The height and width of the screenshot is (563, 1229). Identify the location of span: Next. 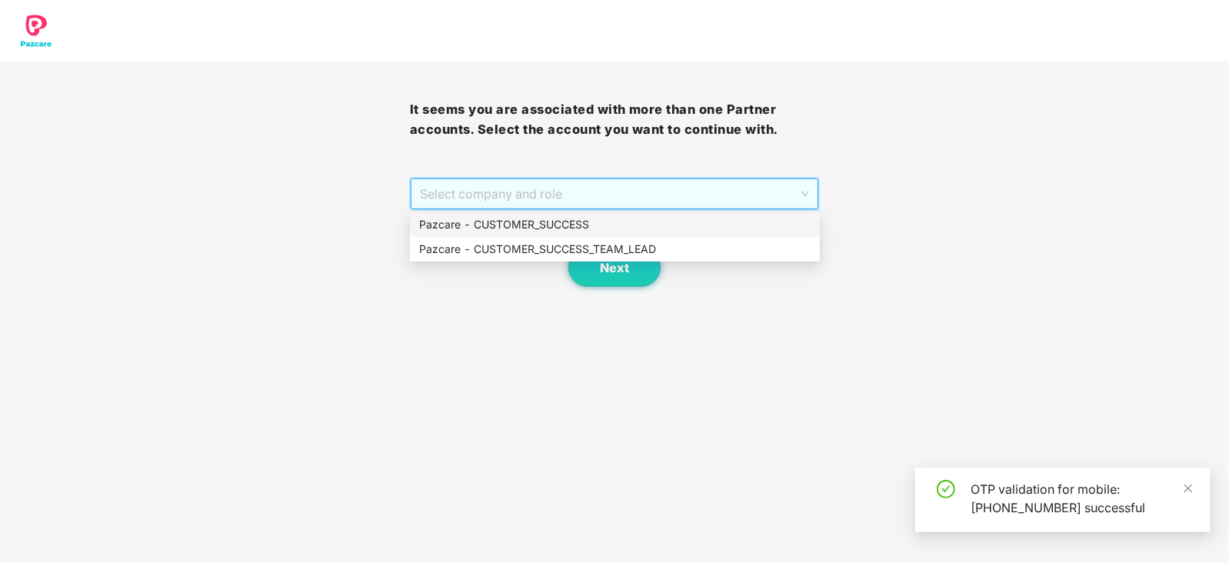
(614, 268).